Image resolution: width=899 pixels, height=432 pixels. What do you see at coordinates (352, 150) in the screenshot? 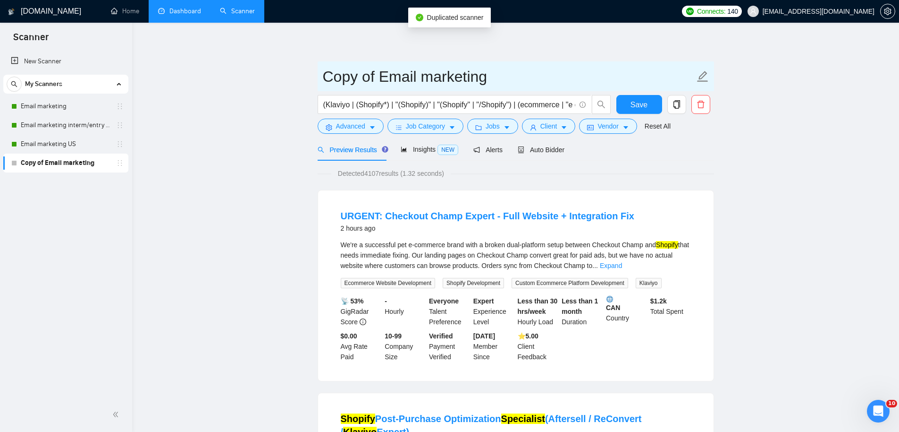
I see `span: Preview Results` at bounding box center [352, 150].